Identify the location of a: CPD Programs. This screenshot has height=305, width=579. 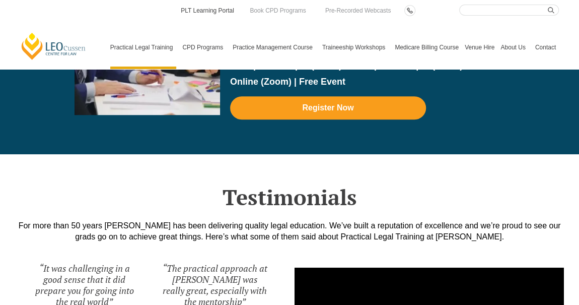
(204, 47).